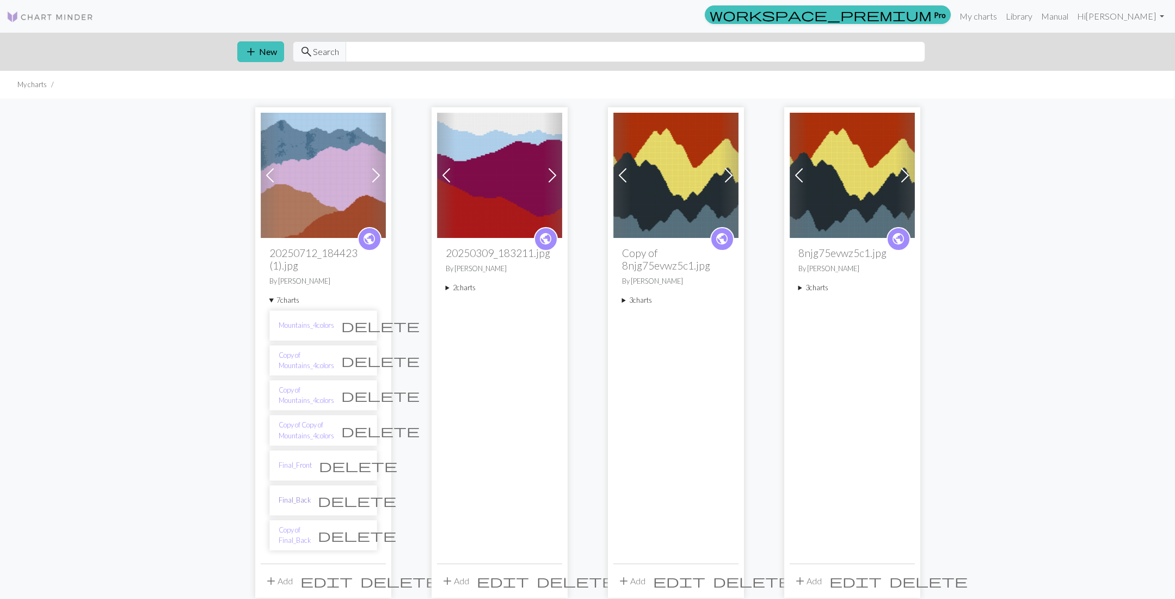 This screenshot has height=599, width=1175. Describe the element at coordinates (323, 259) in the screenshot. I see `h2: 20250712_184423 (1).jpg` at that location.